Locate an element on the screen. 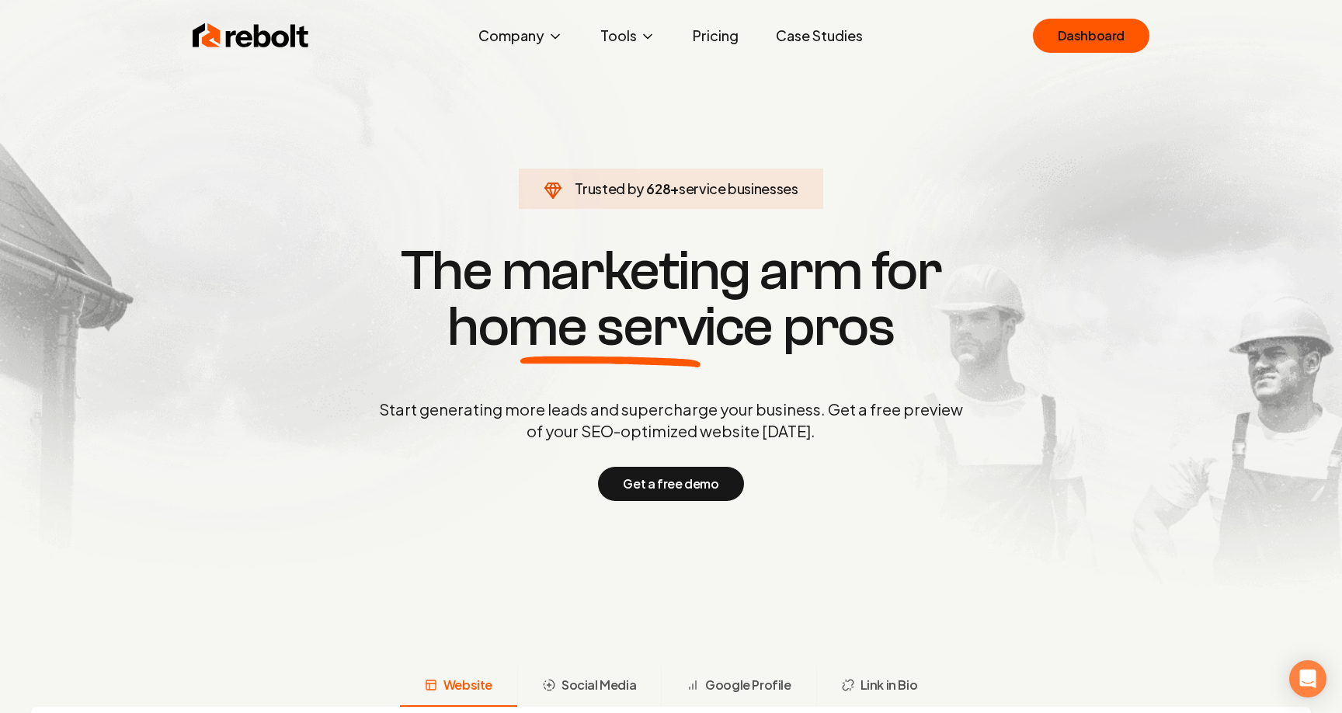 The height and width of the screenshot is (713, 1342). span: Google Profile is located at coordinates (748, 685).